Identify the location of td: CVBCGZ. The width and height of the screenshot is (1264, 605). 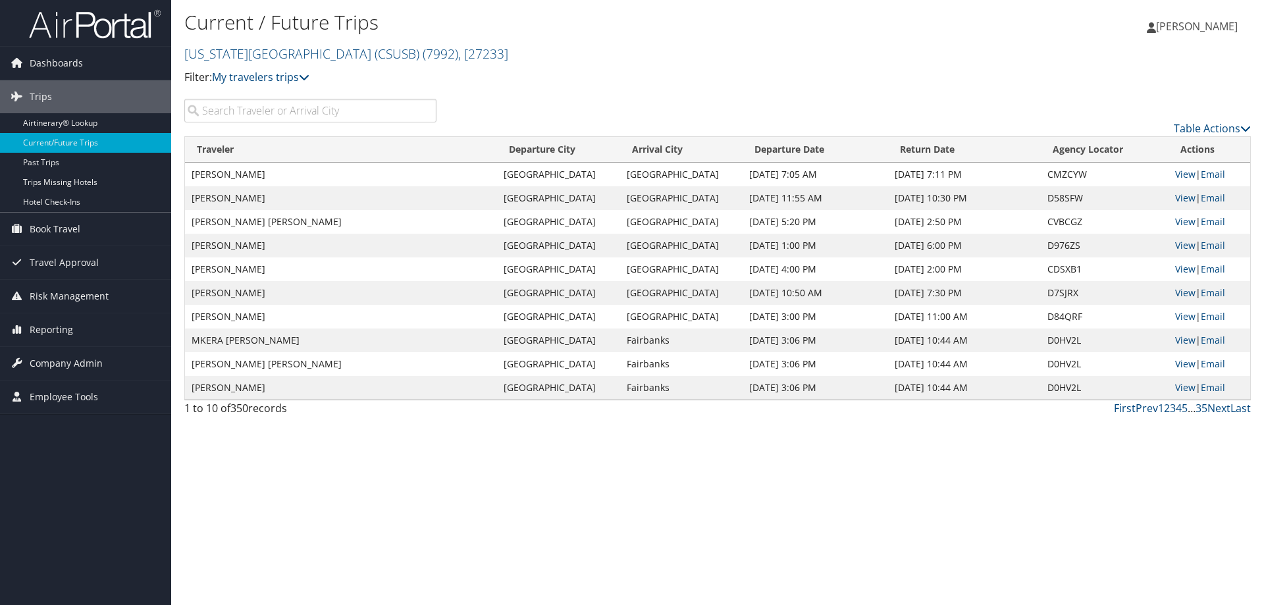
(1105, 222).